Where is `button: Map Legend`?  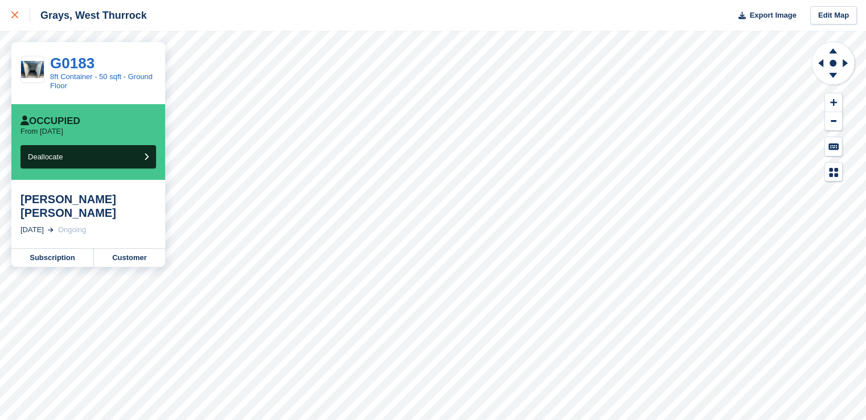 button: Map Legend is located at coordinates (834, 172).